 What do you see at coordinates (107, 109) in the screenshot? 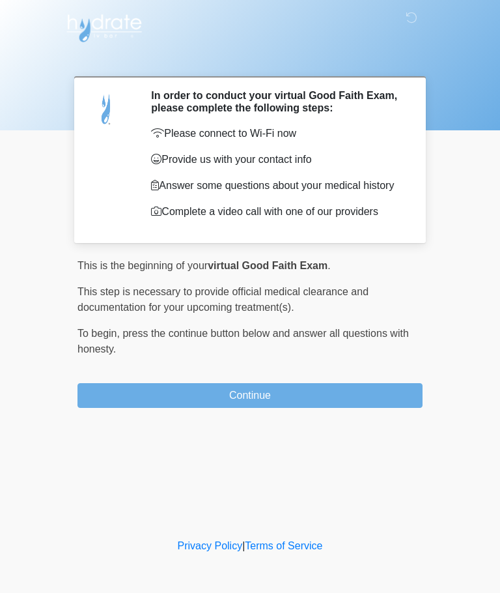
I see `img: Agent Avatar` at bounding box center [107, 109].